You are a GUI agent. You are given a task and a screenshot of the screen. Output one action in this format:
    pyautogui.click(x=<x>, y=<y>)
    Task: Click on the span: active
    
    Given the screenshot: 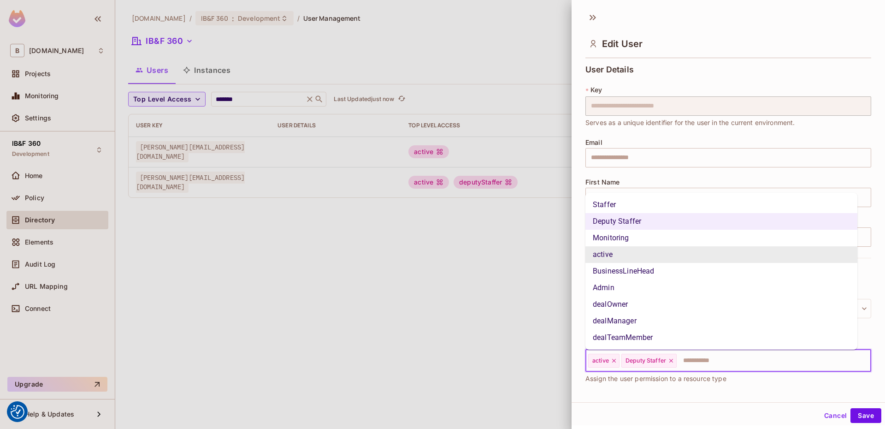 What is the action you would take?
    pyautogui.click(x=601, y=360)
    